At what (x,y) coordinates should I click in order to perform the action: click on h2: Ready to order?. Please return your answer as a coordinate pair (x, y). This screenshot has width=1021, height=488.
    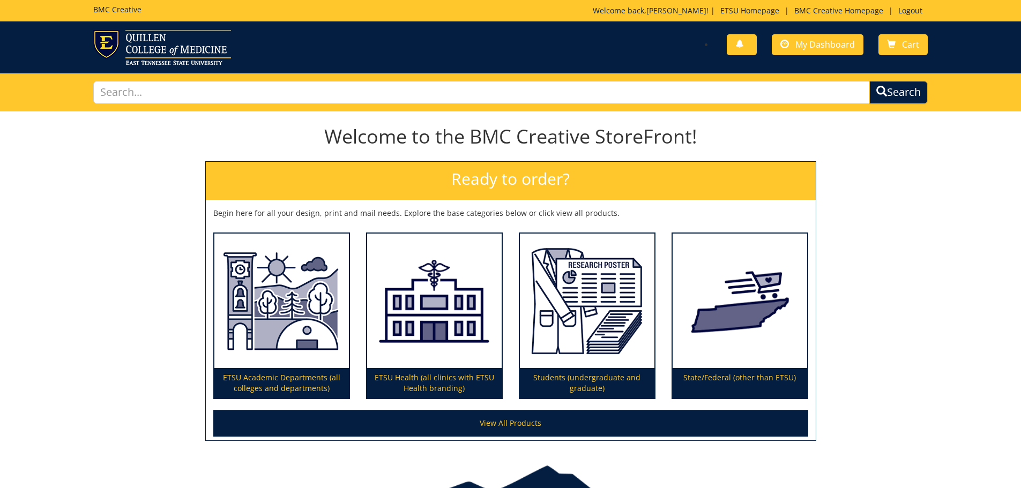
    Looking at the image, I should click on (511, 181).